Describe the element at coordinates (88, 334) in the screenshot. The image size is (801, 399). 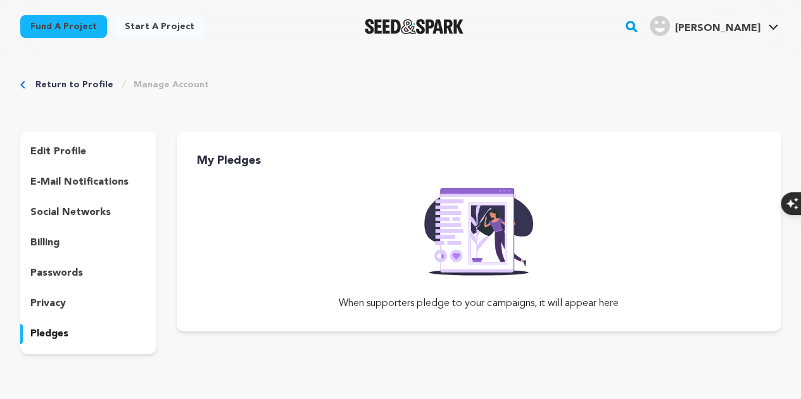
I see `button: pledges` at that location.